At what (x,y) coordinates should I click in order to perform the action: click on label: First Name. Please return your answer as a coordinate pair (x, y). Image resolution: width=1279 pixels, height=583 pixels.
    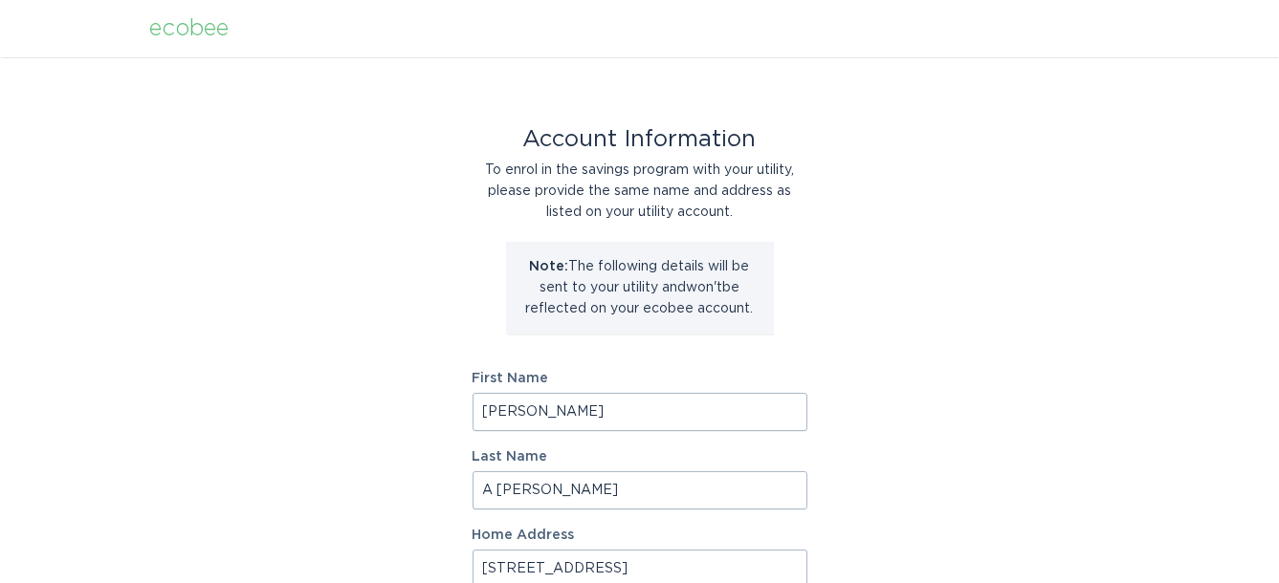
    Looking at the image, I should click on (640, 379).